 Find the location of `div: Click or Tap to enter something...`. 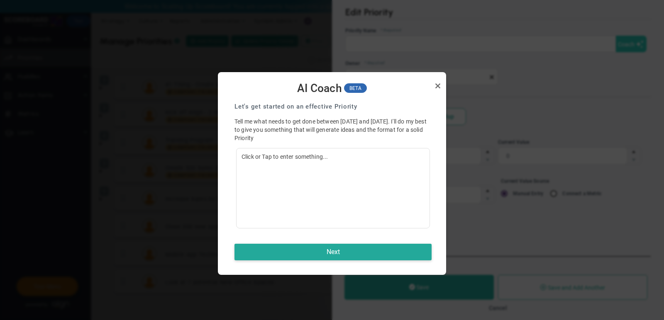

div: Click or Tap to enter something... is located at coordinates (333, 188).